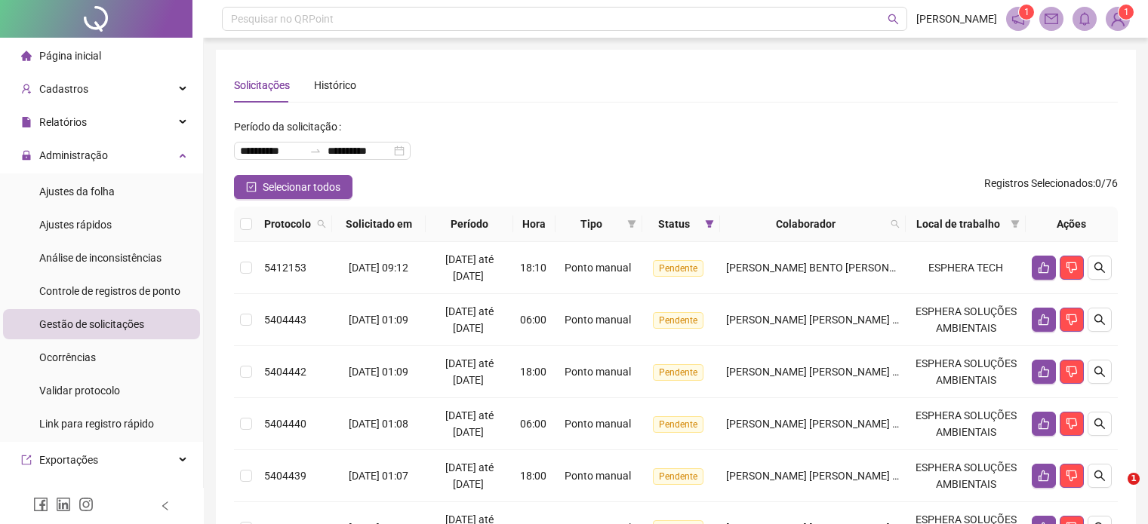  I want to click on span: linkedin, so click(63, 505).